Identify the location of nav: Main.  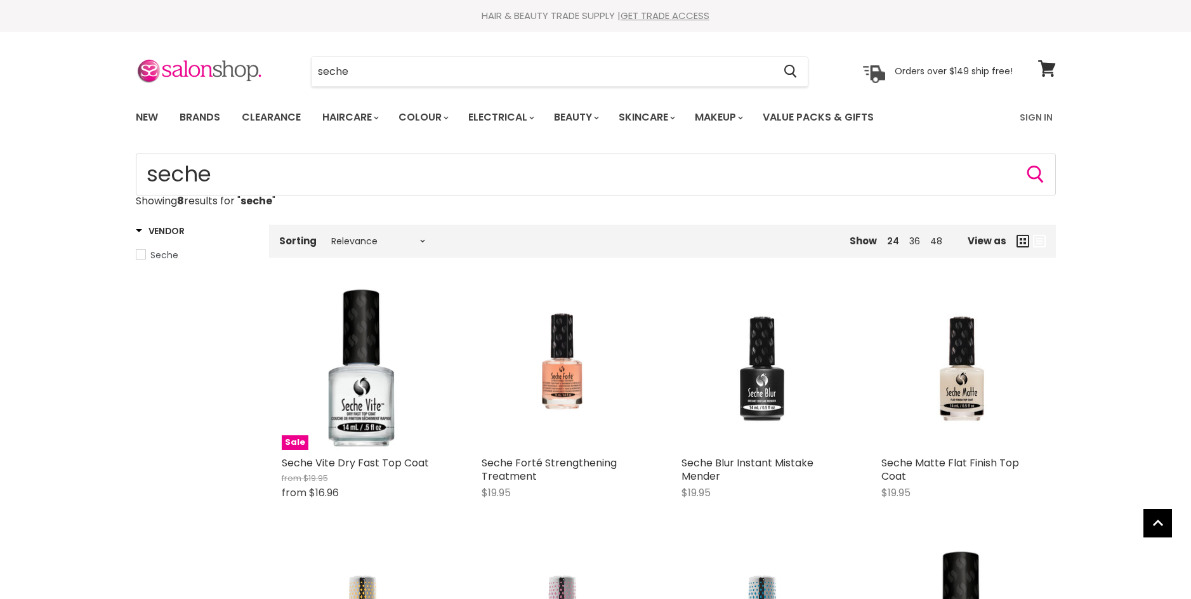
(596, 117).